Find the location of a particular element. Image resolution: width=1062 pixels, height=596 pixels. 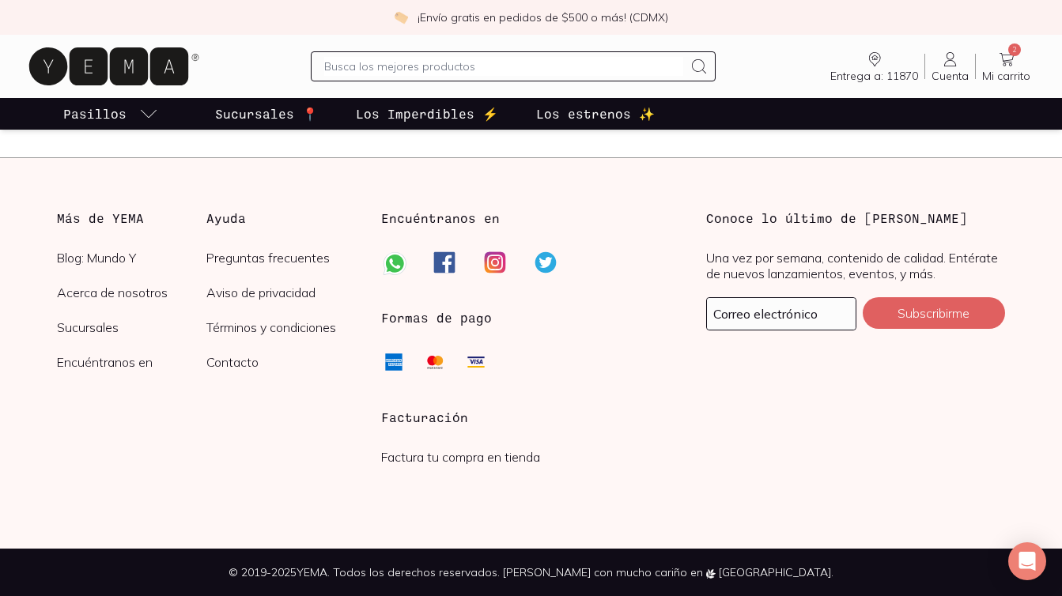

h3: Ayuda is located at coordinates (281, 218).